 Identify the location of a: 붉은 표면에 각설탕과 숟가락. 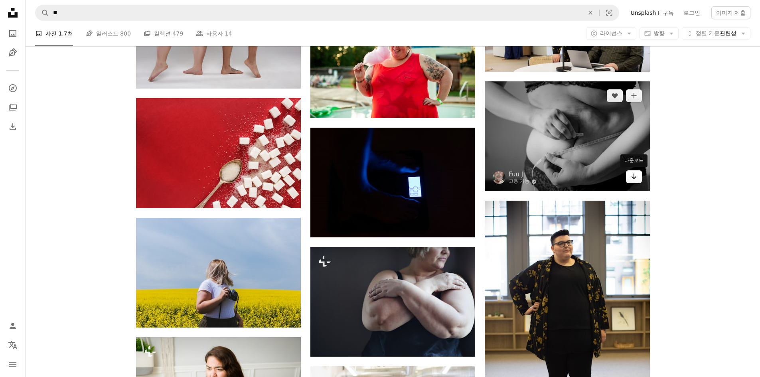
(218, 153).